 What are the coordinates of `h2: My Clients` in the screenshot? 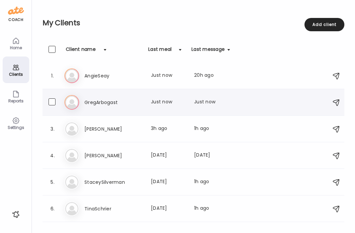 It's located at (194, 23).